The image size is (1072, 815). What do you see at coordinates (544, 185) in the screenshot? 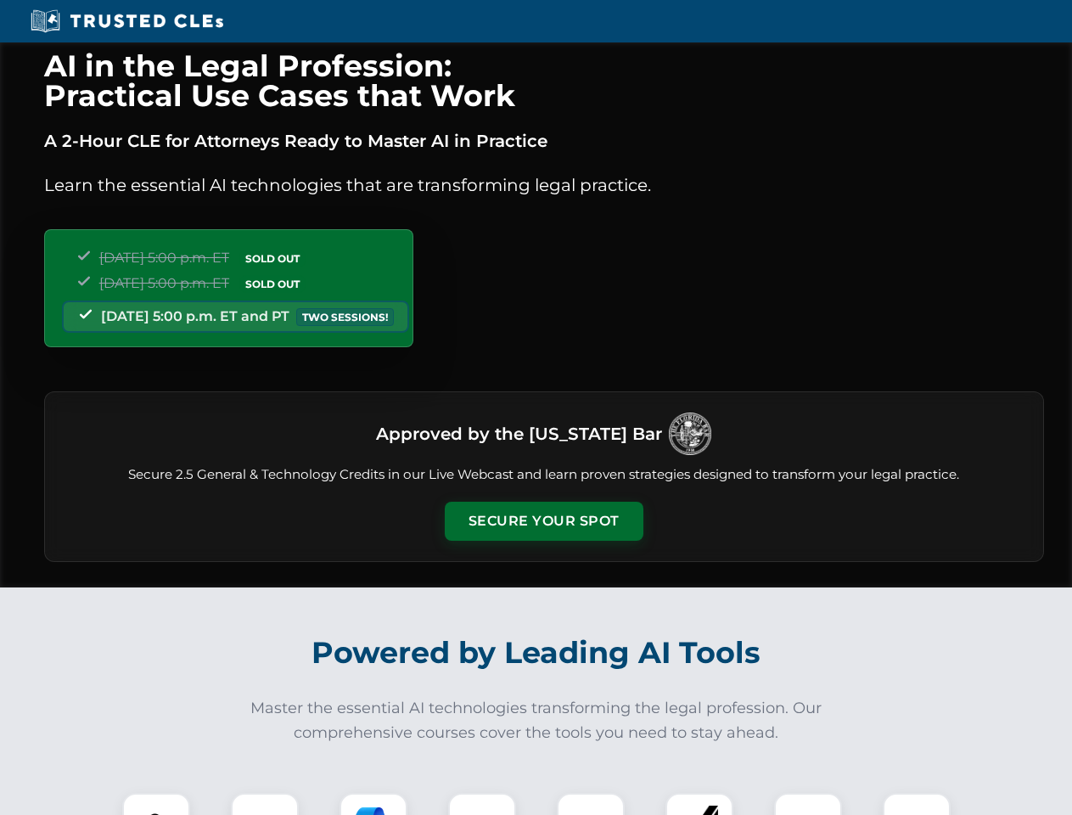
I see `p: Learn the essential AI technologies that are transforming legal practice.` at bounding box center [544, 185].